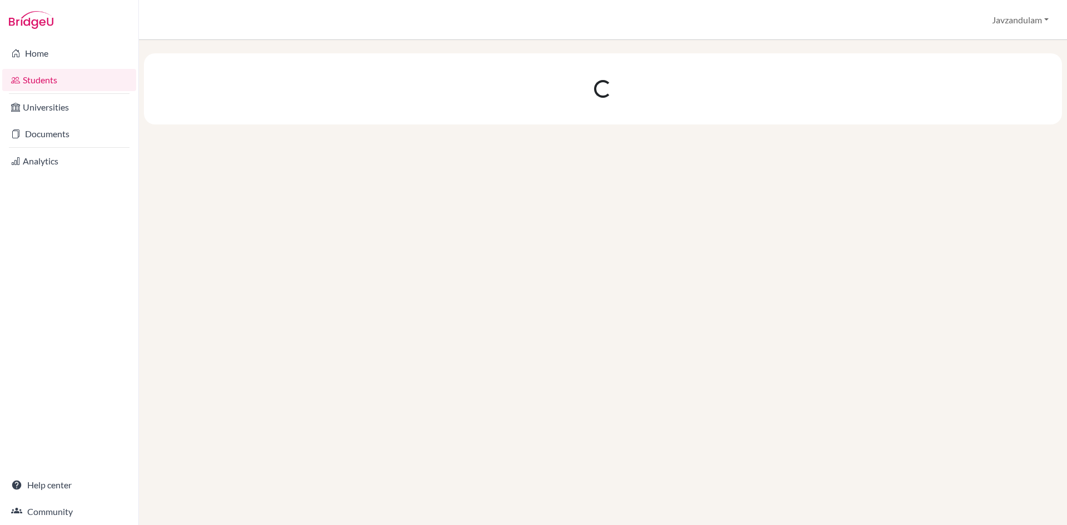 The height and width of the screenshot is (525, 1067). Describe the element at coordinates (1020, 20) in the screenshot. I see `button: Javzandulam` at that location.